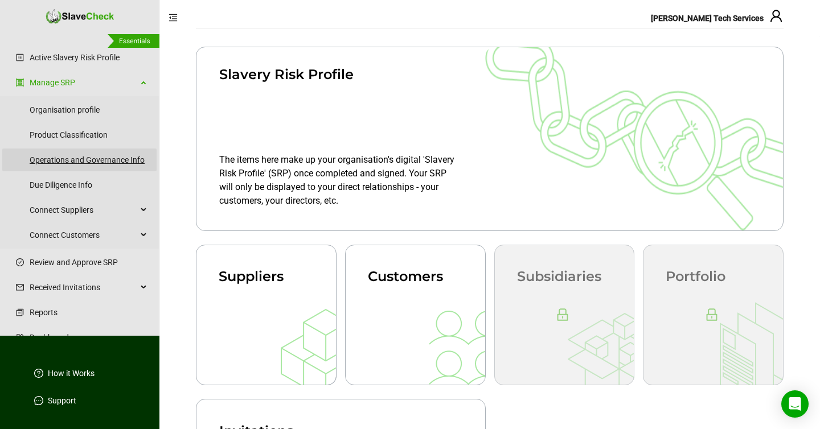 This screenshot has width=820, height=429. Describe the element at coordinates (88, 262) in the screenshot. I see `a: Review and Approve SRP` at that location.